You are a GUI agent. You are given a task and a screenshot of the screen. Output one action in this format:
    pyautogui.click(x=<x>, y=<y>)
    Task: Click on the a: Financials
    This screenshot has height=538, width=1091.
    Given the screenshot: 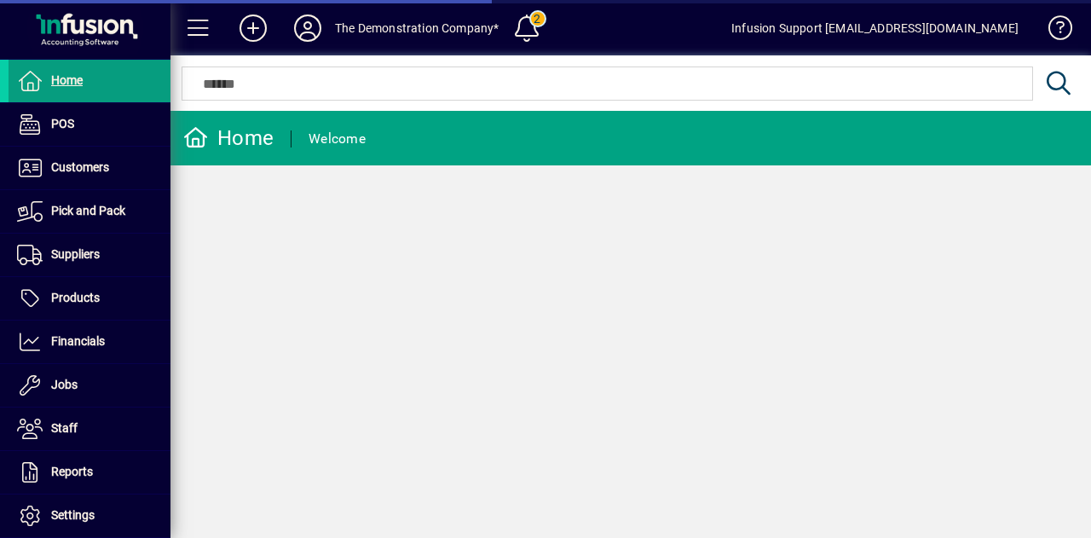 What is the action you would take?
    pyautogui.click(x=90, y=342)
    